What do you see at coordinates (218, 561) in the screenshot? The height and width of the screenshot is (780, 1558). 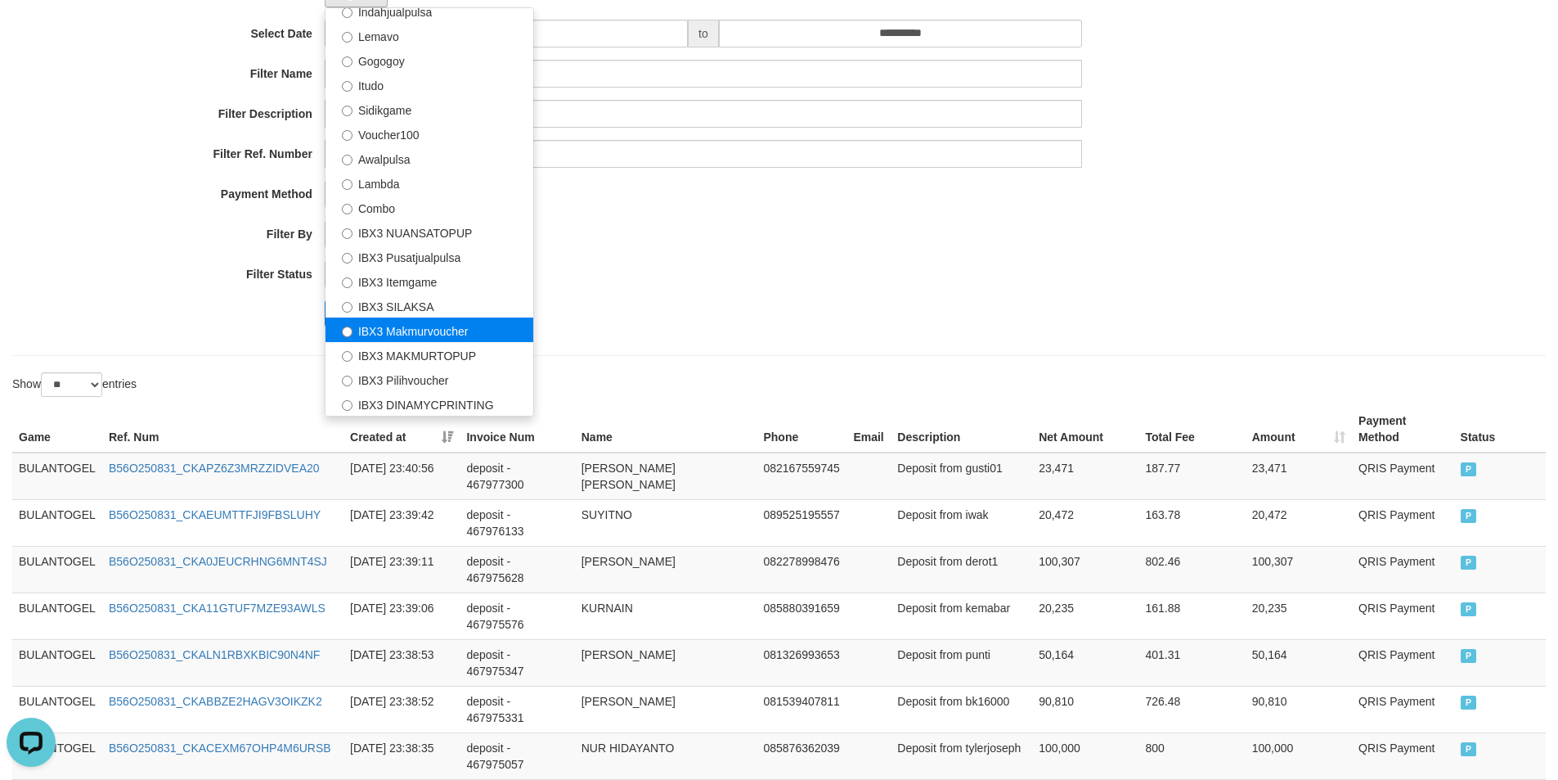 I see `a: B56O250831_CKA0JEUCRHNG6MNT4SJ` at bounding box center [218, 561].